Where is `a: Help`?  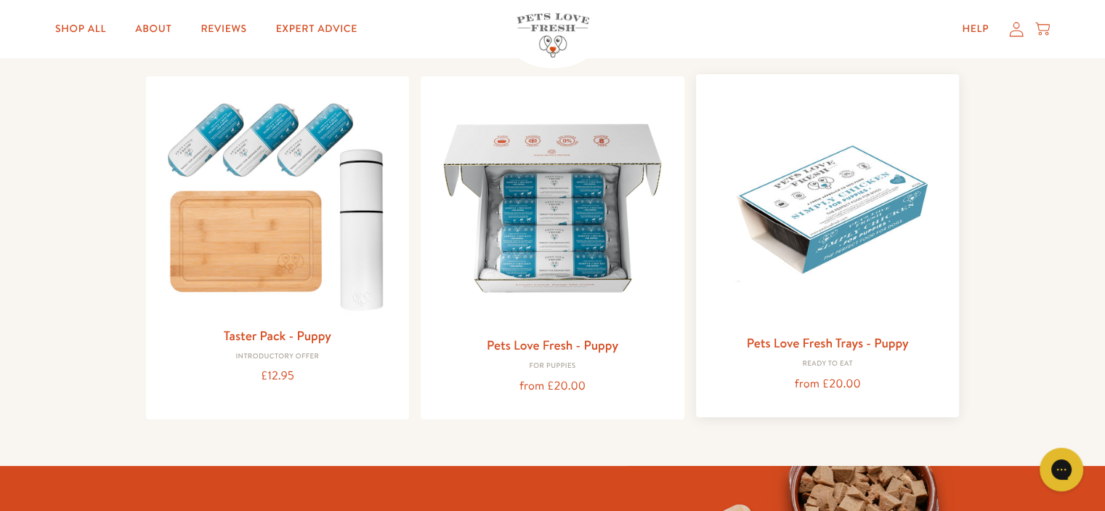
a: Help is located at coordinates (975, 29).